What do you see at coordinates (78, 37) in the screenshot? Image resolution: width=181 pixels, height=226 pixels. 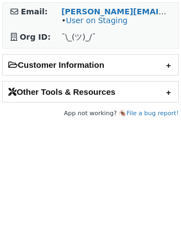 I see `span: ¯\_(ツ)_/¯` at bounding box center [78, 37].